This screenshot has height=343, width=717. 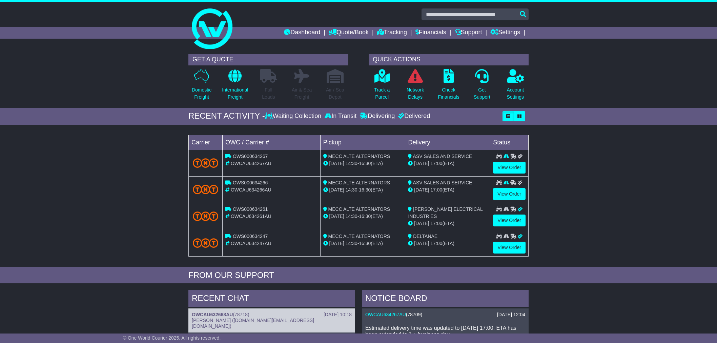 I want to click on a: Track aParcel, so click(x=382, y=86).